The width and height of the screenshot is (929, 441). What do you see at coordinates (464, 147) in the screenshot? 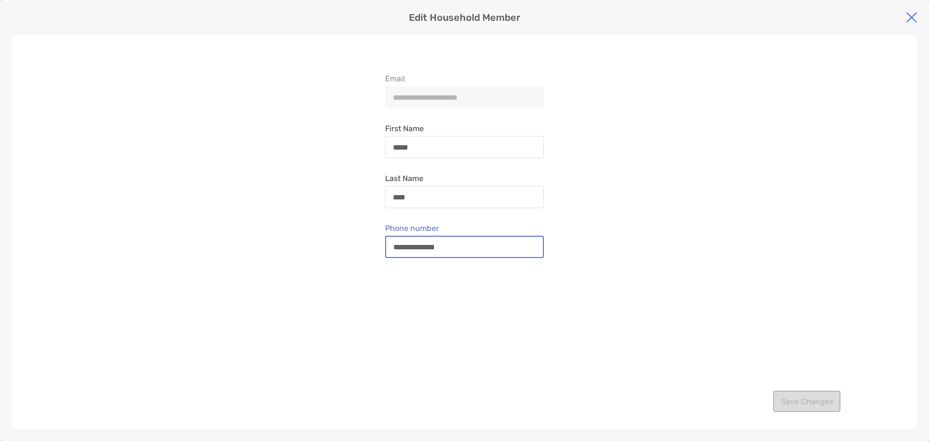
I see `input: First Name` at bounding box center [464, 147].